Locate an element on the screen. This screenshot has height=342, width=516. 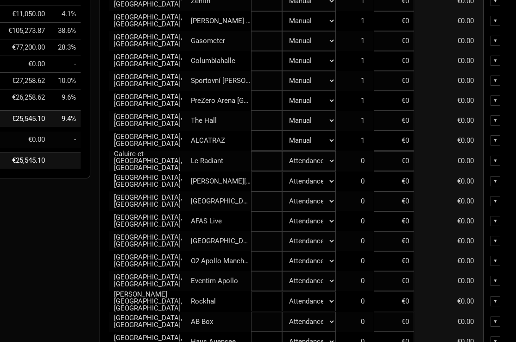
td: Columbiahalle is located at coordinates (221, 61).